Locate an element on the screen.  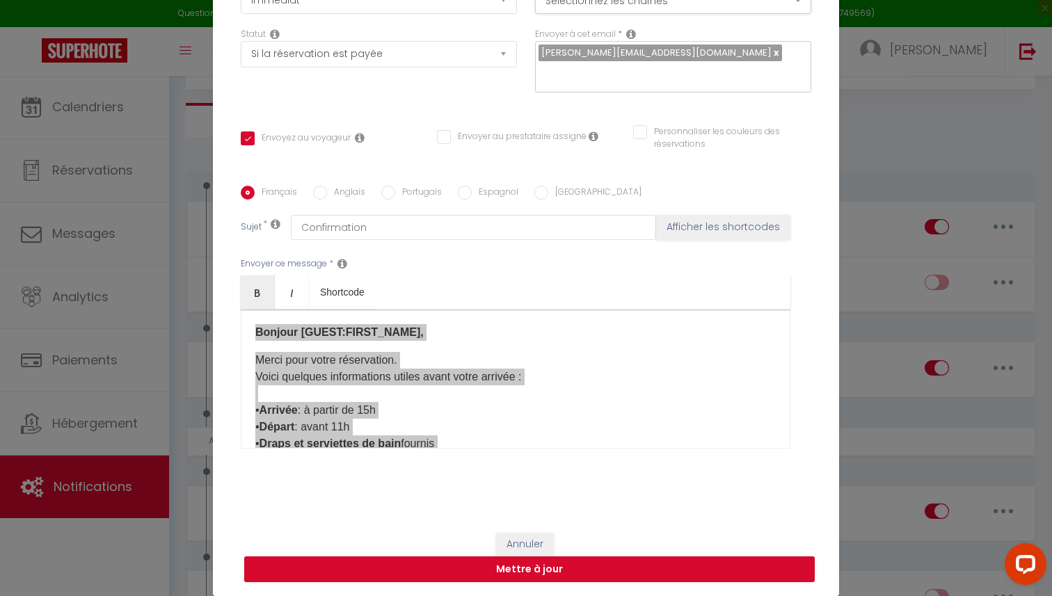
a: Bold is located at coordinates (258, 292).